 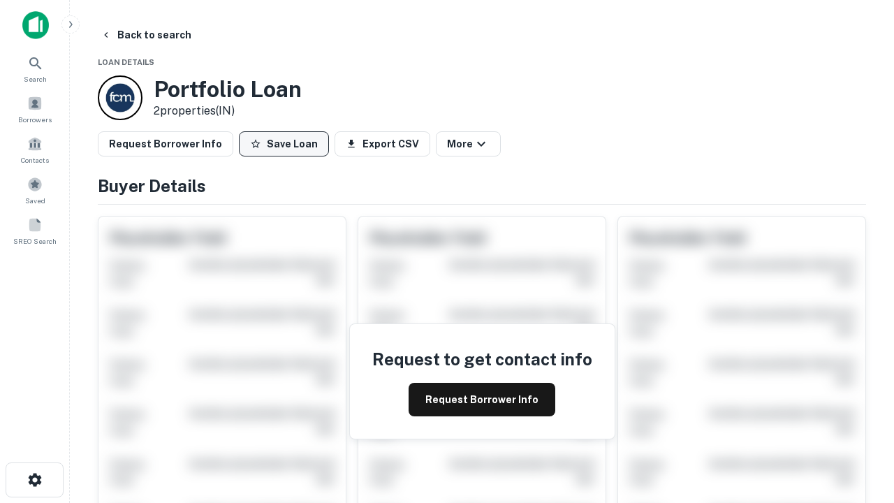 What do you see at coordinates (228, 111) in the screenshot?
I see `p: 2 properties (IN)` at bounding box center [228, 111].